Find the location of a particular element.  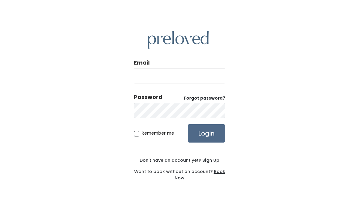

div: Password is located at coordinates (148, 97).